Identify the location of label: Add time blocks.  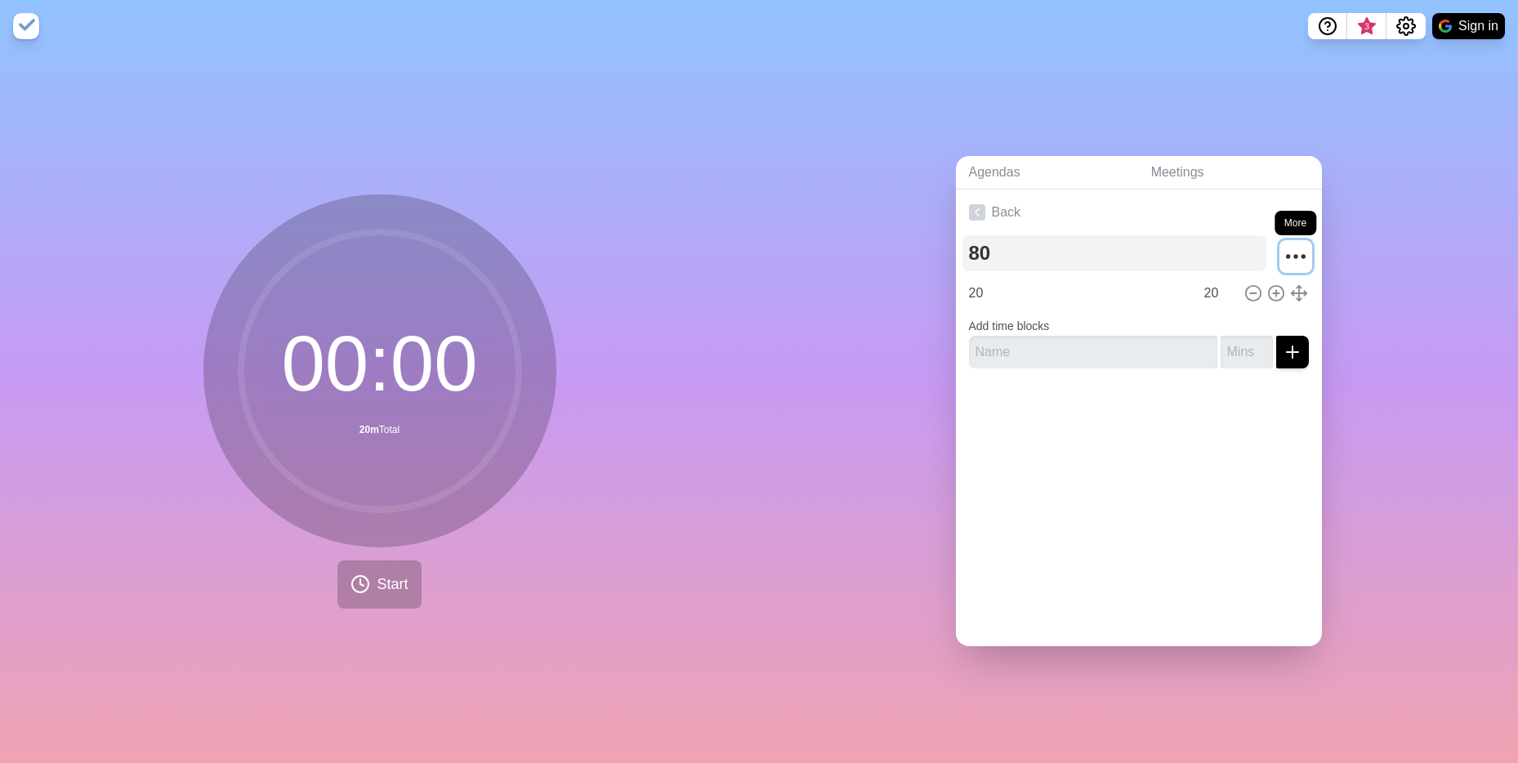
(1009, 326).